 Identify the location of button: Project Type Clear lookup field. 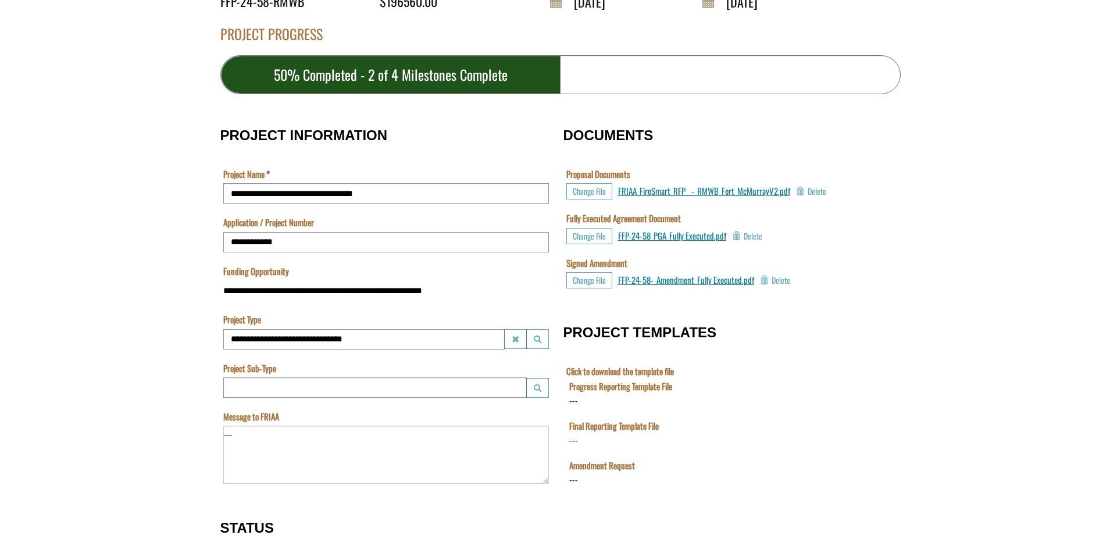
(515, 339).